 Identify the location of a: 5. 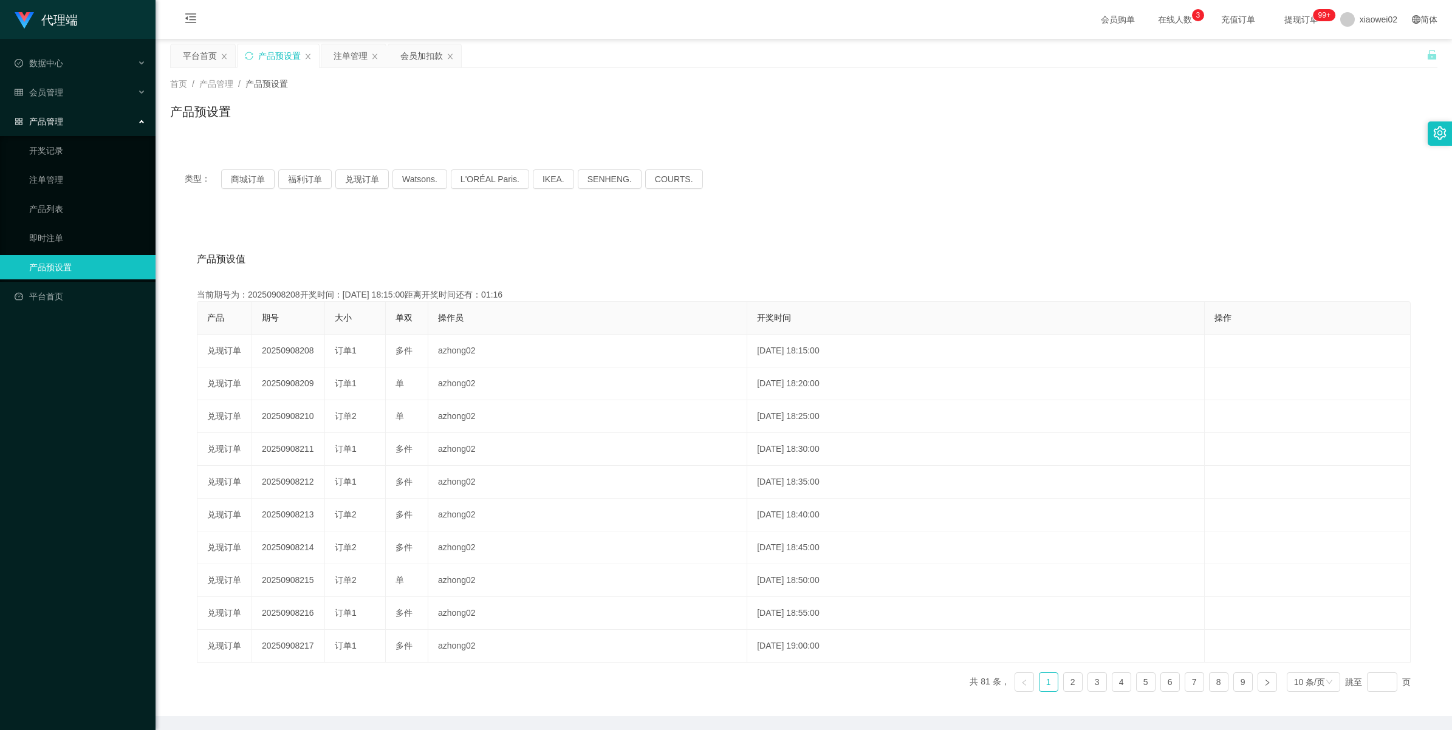
(1146, 682).